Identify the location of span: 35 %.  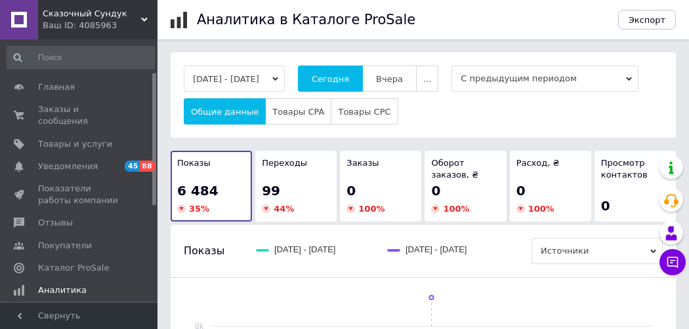
(199, 209).